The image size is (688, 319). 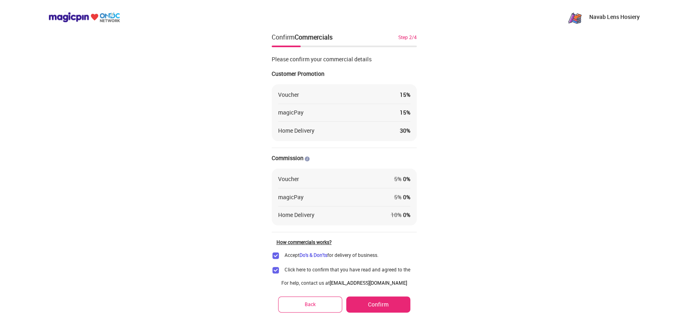 What do you see at coordinates (344, 59) in the screenshot?
I see `div: Please confirm your commercial details` at bounding box center [344, 59].